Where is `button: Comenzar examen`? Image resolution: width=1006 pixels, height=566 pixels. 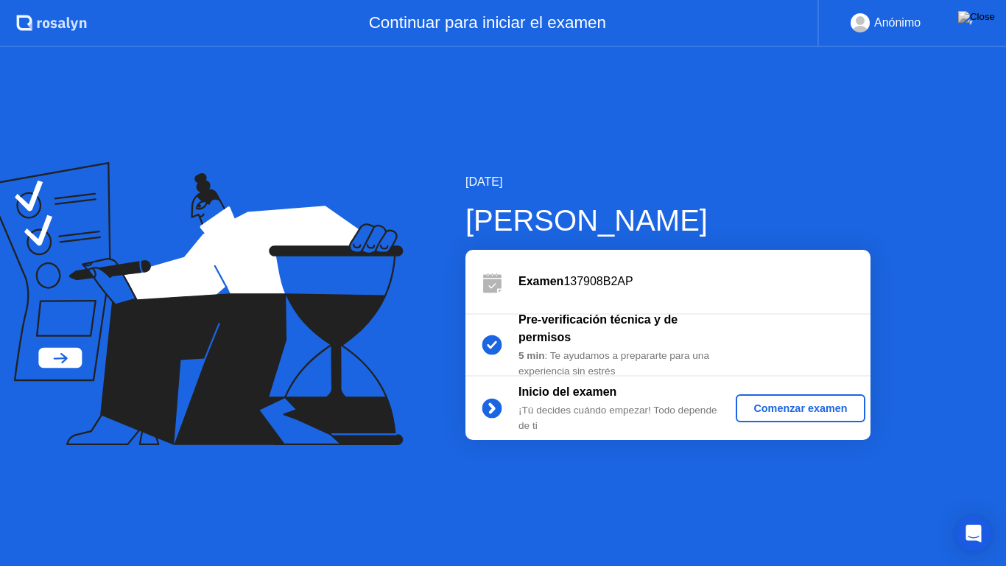 button: Comenzar examen is located at coordinates (800, 408).